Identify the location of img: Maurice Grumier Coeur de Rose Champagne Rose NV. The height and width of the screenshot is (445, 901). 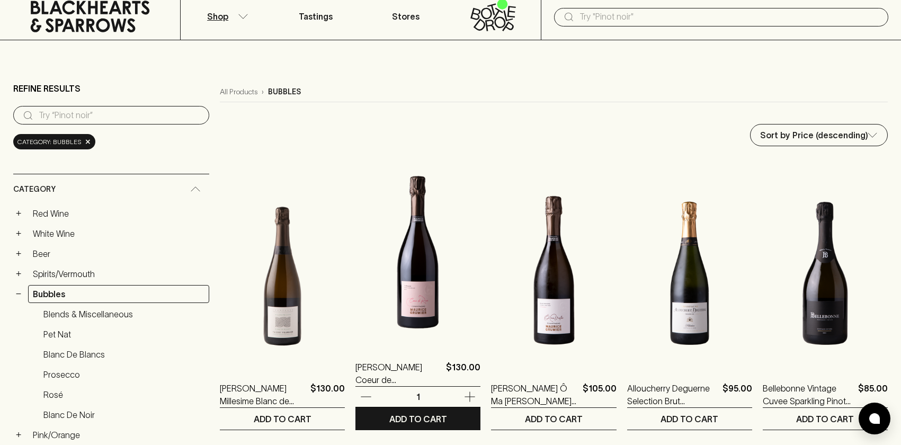
(418, 252).